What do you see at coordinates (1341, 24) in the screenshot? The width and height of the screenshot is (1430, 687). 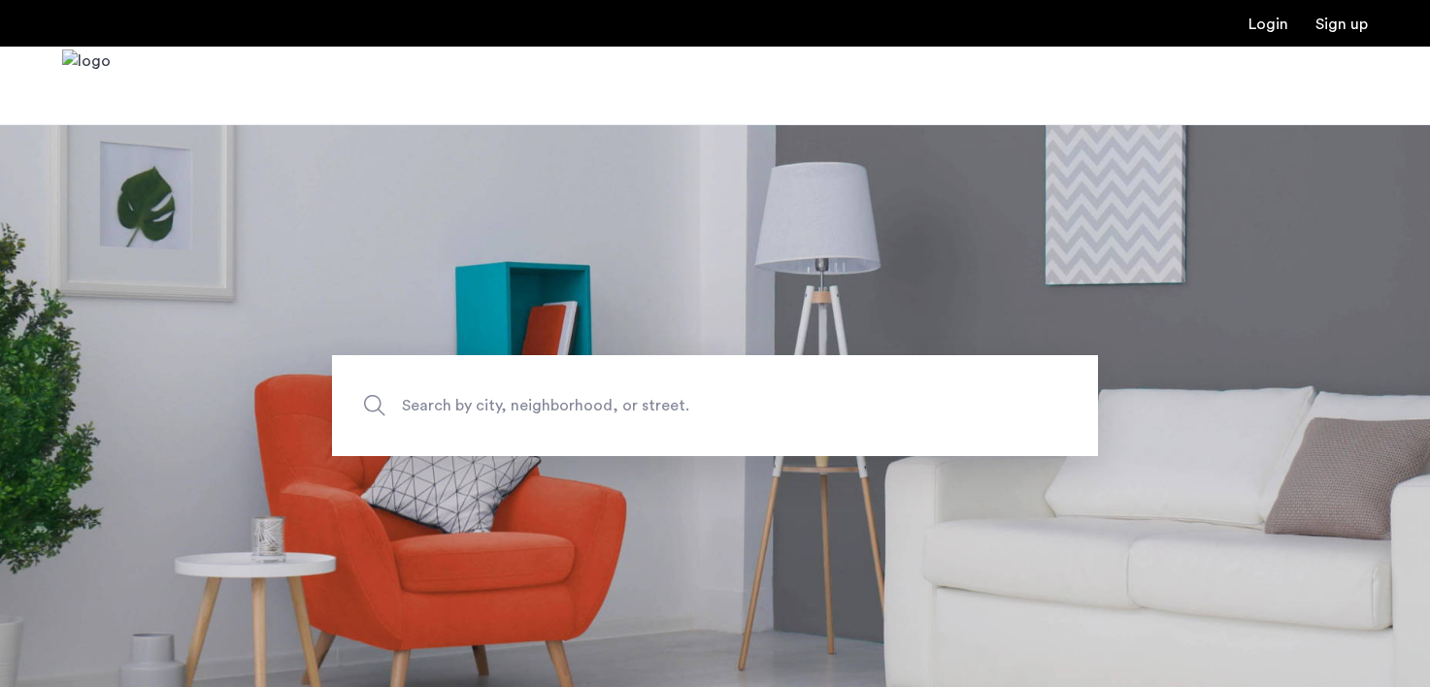 I see `a: Registration` at bounding box center [1341, 24].